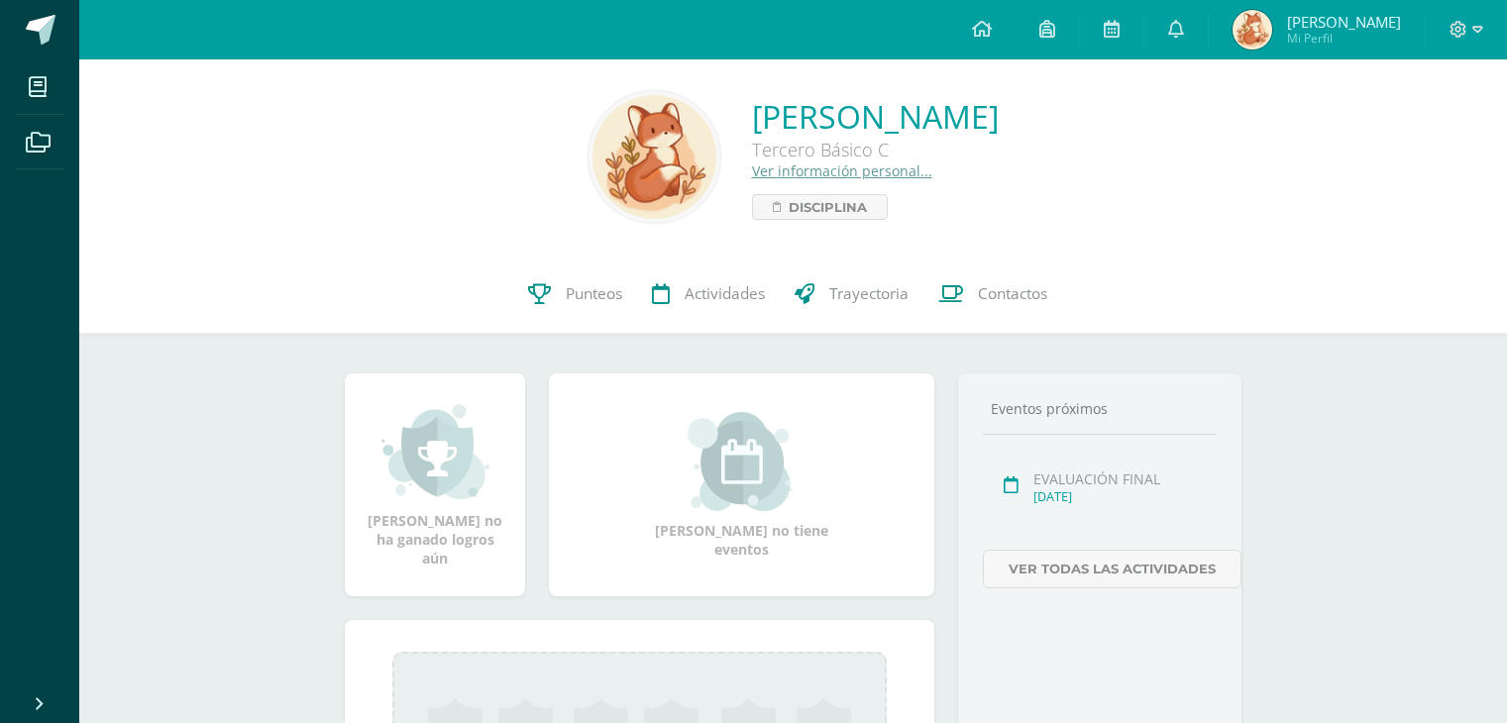 The height and width of the screenshot is (723, 1507). Describe the element at coordinates (741, 462) in the screenshot. I see `img: event_small.png` at that location.